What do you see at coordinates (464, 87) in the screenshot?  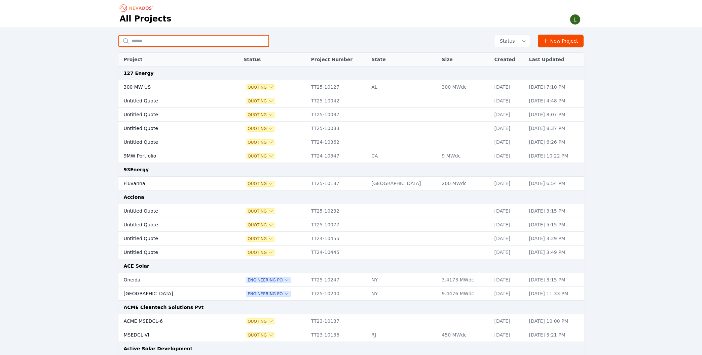 I see `td: 300 MWdc` at bounding box center [464, 87].